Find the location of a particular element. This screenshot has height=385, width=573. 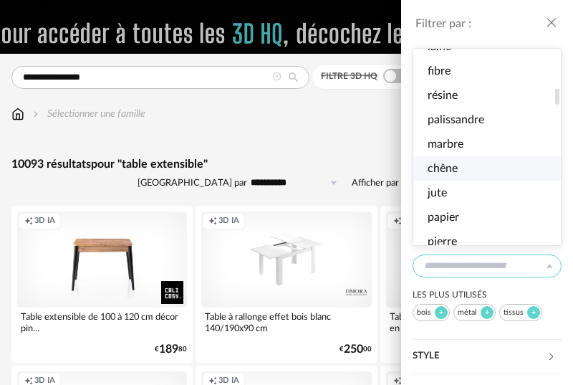

span: résine is located at coordinates (443, 95).